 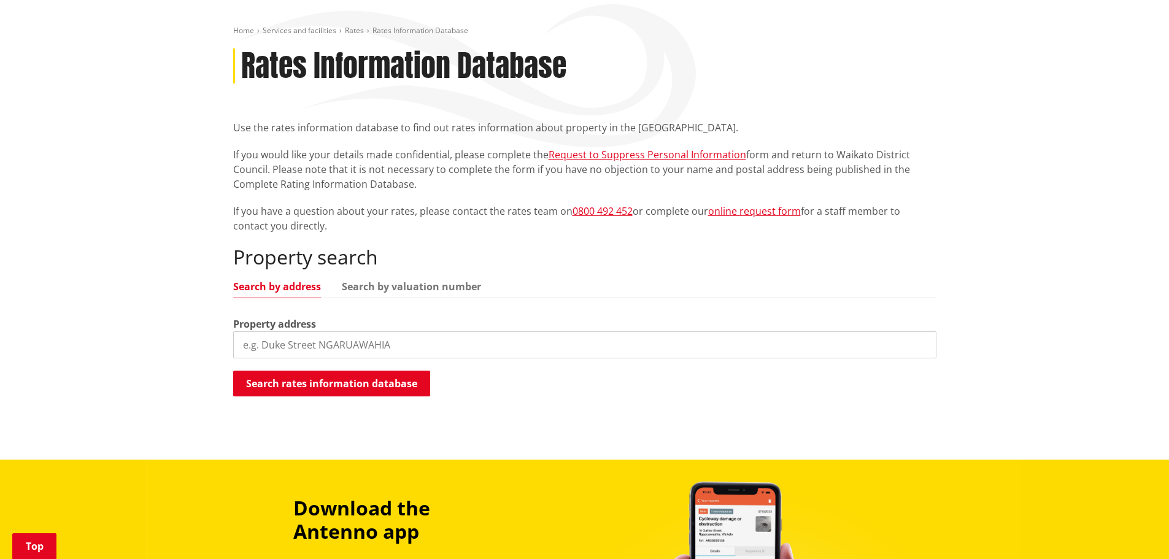 What do you see at coordinates (404, 520) in the screenshot?
I see `h3: Download the Antenno app` at bounding box center [404, 520].